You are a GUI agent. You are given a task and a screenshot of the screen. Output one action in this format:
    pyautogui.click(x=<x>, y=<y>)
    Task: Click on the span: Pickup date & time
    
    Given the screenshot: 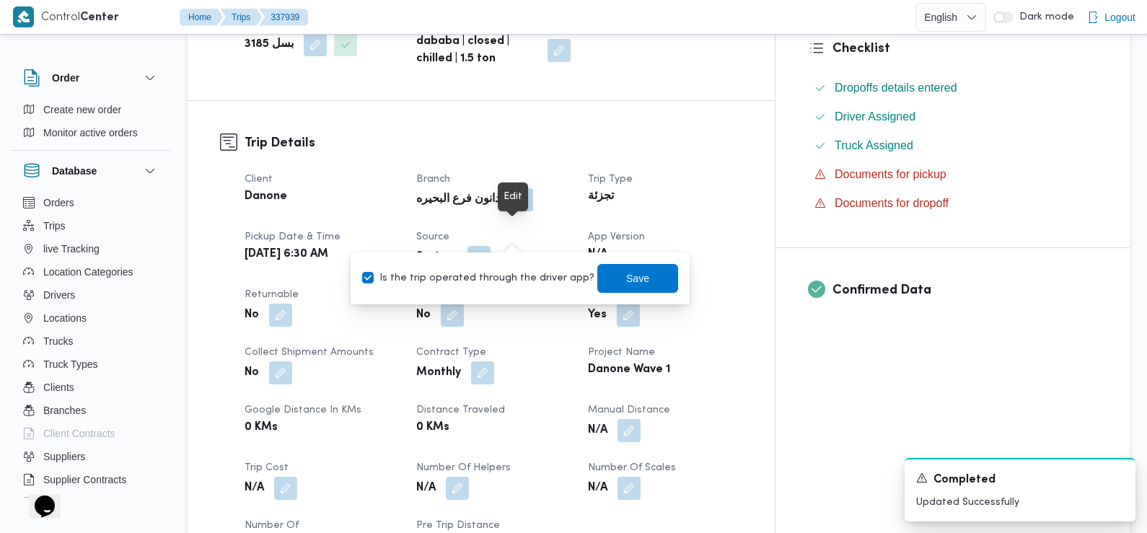 What is the action you would take?
    pyautogui.click(x=292, y=237)
    